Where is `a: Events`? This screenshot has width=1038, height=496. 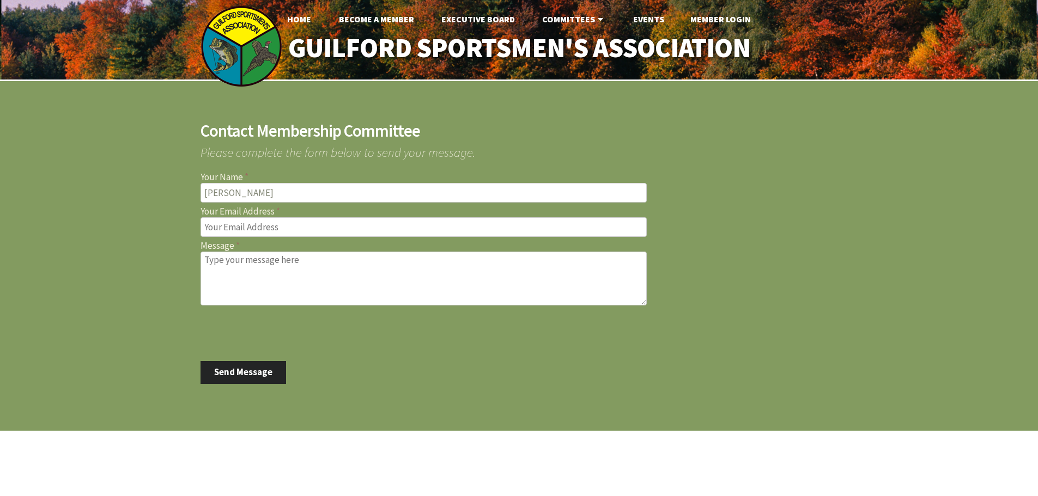
a: Events is located at coordinates (648, 19).